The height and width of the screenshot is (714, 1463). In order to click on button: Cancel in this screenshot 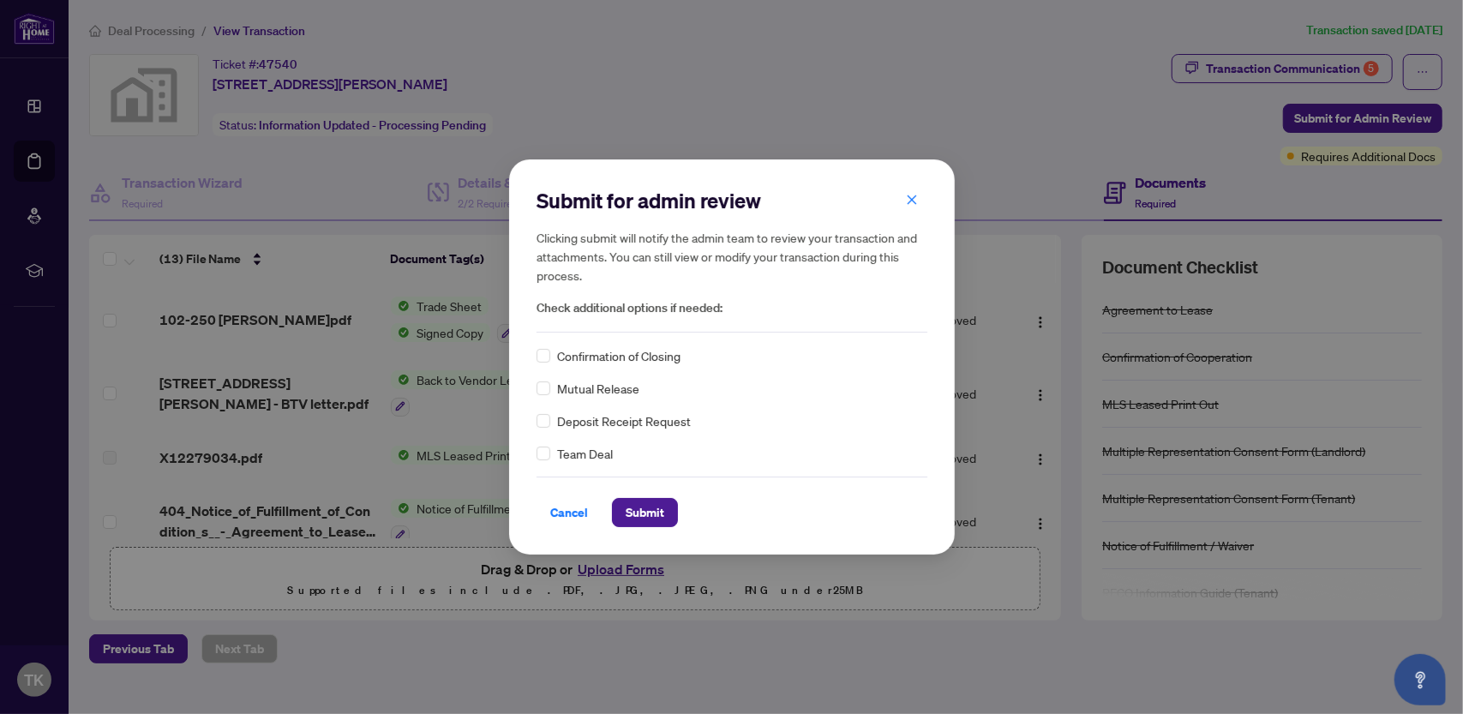, I will do `click(569, 513)`.